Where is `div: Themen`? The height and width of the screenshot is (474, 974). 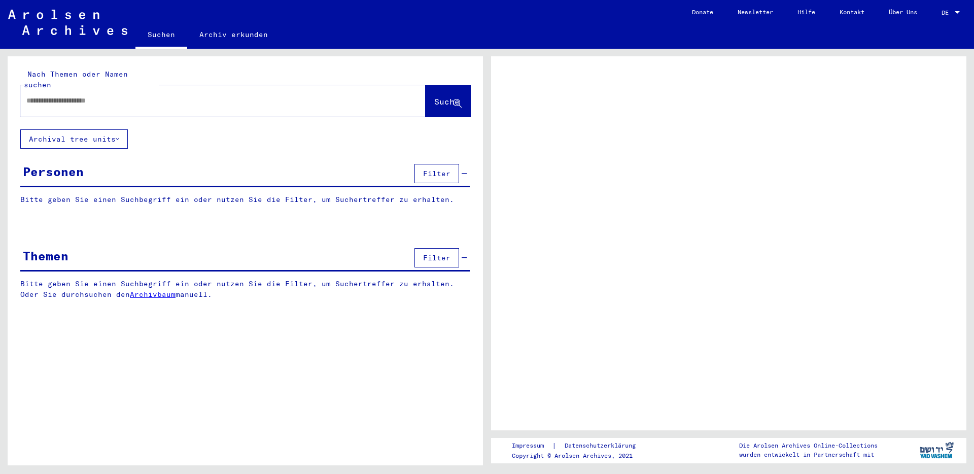 div: Themen is located at coordinates (46, 256).